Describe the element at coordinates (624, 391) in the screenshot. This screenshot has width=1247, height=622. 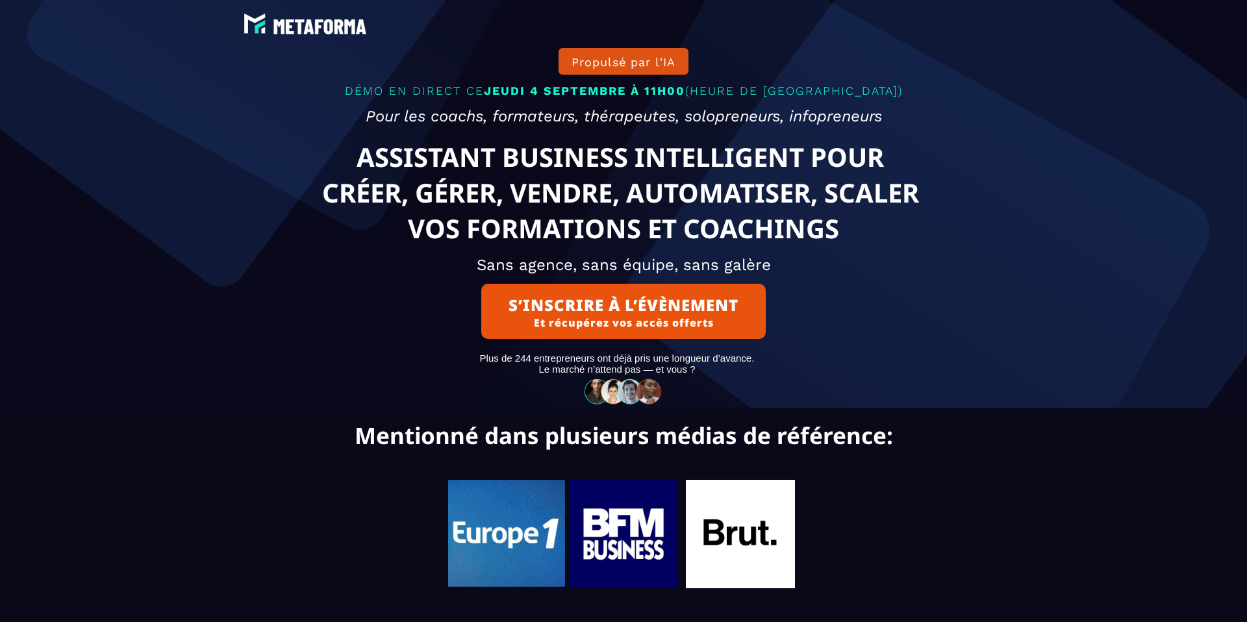
I see `img: 32586e8465b4242308ef789b458fc82f_community-people.png` at that location.